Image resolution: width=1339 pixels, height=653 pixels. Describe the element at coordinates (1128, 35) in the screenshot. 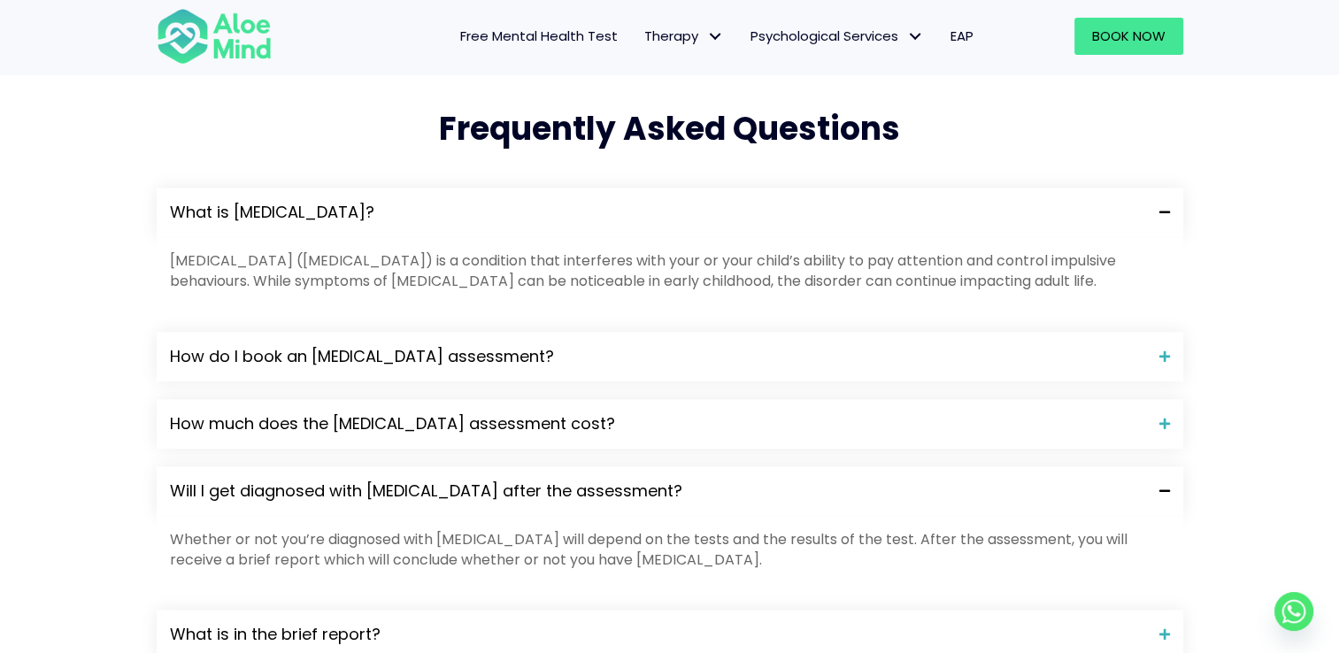

I see `span: Book Now` at that location.